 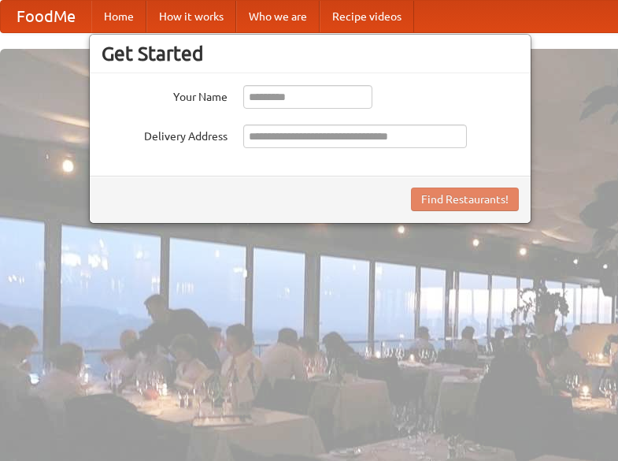 I want to click on a: Recipe videos, so click(x=367, y=17).